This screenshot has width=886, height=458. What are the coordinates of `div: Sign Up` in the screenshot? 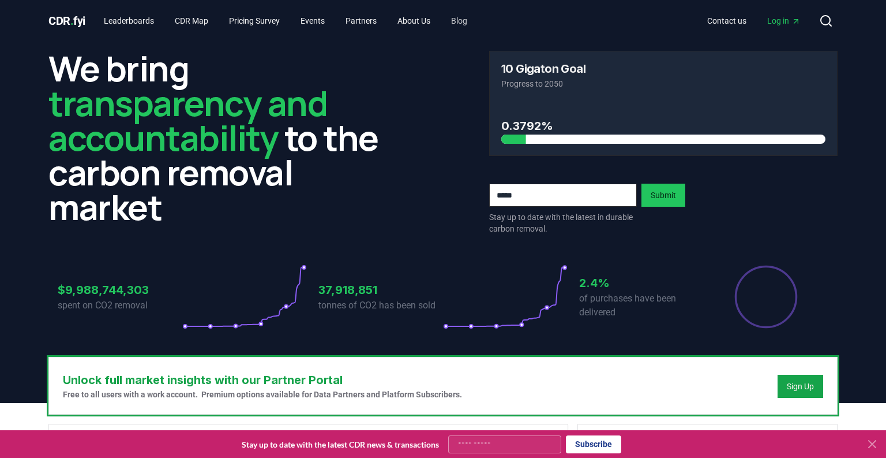 It's located at (800, 386).